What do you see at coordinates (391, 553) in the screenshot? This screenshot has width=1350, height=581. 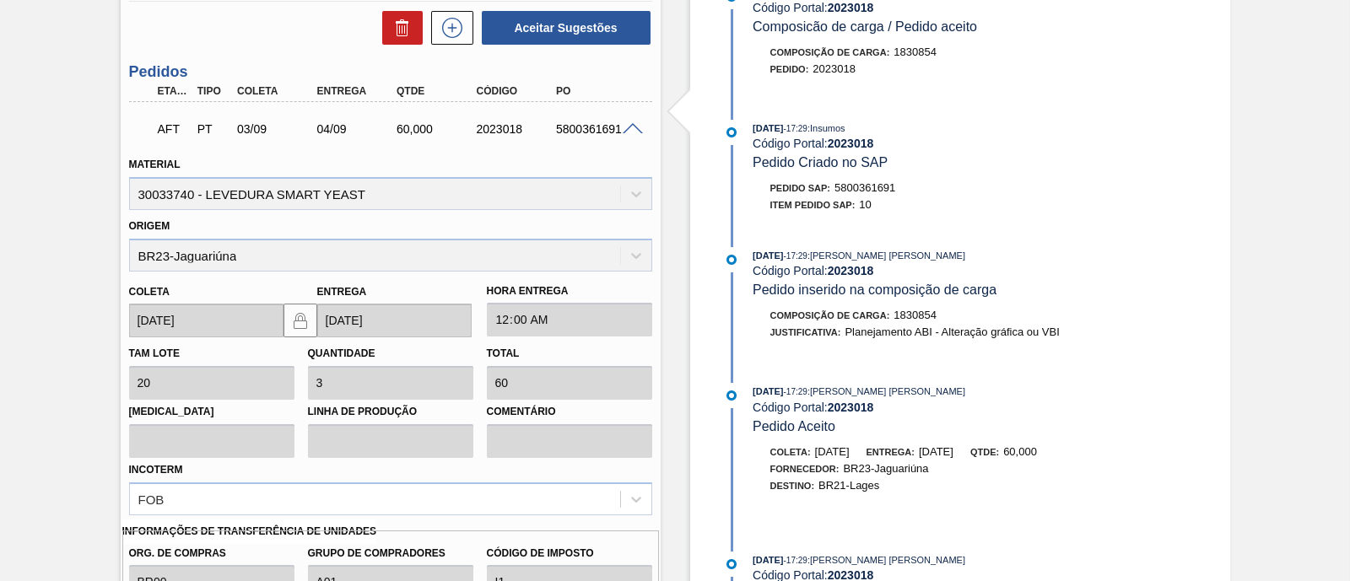 I see `label: Grupo de Compradores` at bounding box center [391, 553].